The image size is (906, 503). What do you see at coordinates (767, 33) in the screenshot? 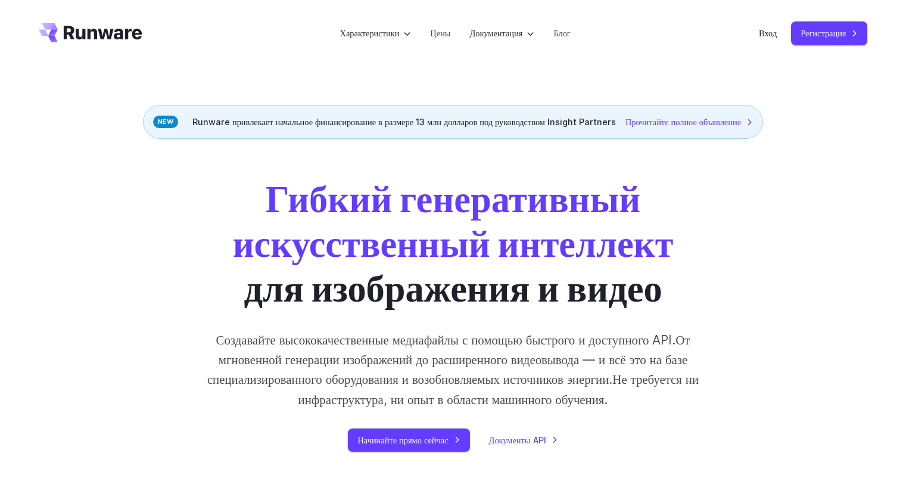
I see `a: Вход` at bounding box center [767, 33].